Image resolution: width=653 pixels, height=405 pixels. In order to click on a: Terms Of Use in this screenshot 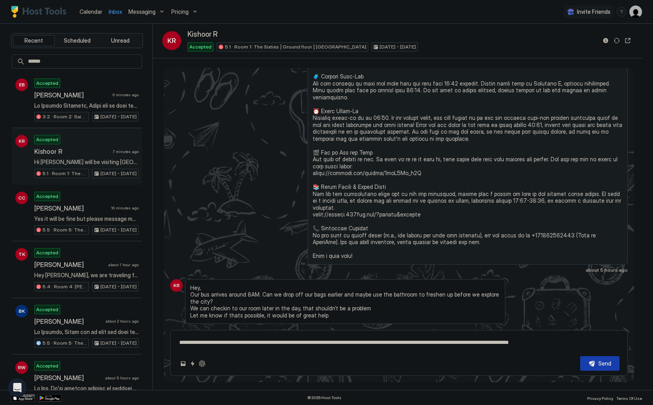, I will do `click(629, 397)`.